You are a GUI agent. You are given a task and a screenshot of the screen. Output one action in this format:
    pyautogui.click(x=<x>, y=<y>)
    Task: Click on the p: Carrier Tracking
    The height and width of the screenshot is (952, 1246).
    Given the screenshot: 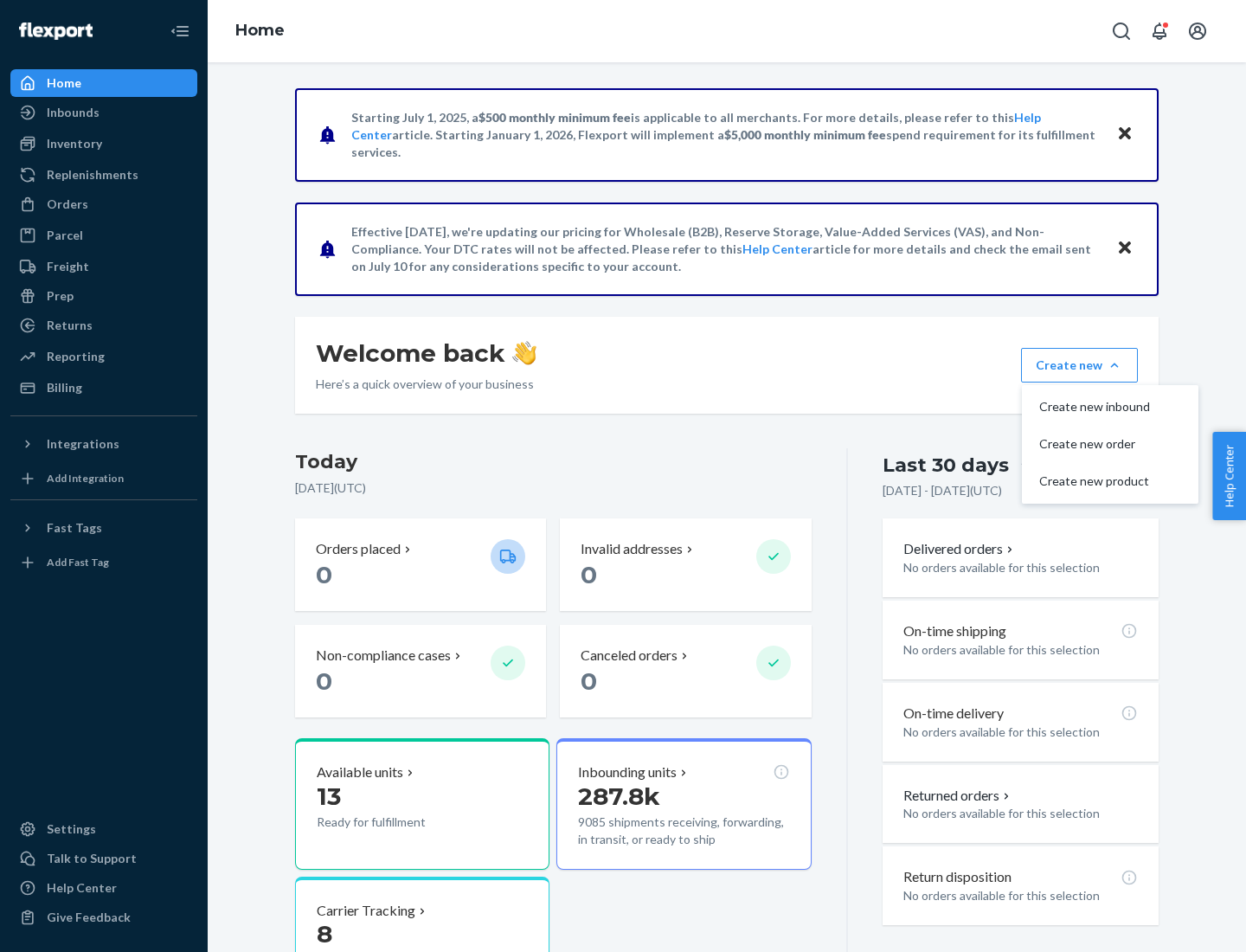 What is the action you would take?
    pyautogui.click(x=367, y=910)
    